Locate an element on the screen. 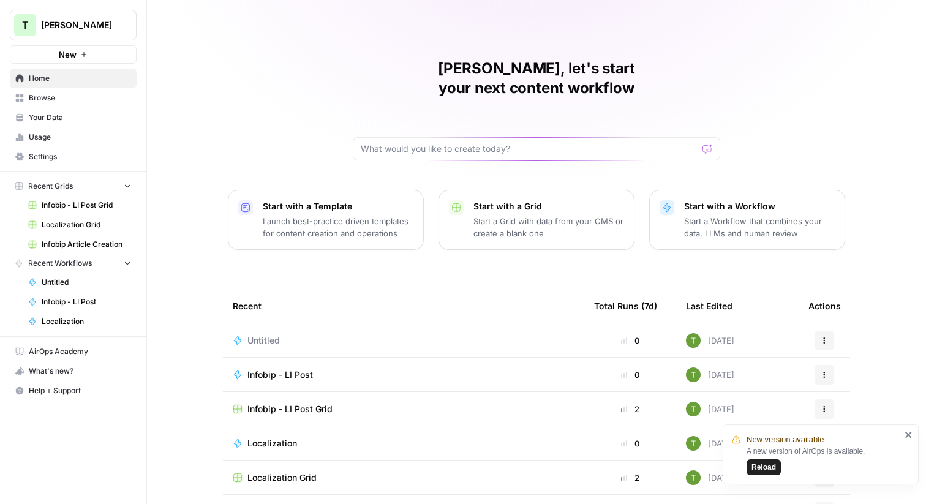  span: Infobip Article Creation is located at coordinates (86, 244).